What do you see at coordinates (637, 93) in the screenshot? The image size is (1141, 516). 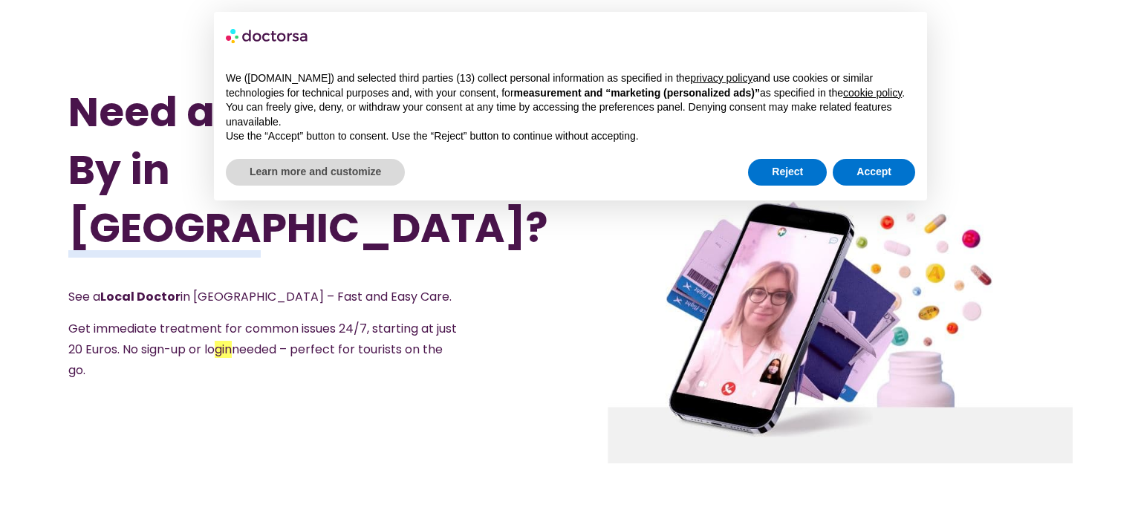 I see `strong: measurement and “marketing (personalized ads)”` at bounding box center [637, 93].